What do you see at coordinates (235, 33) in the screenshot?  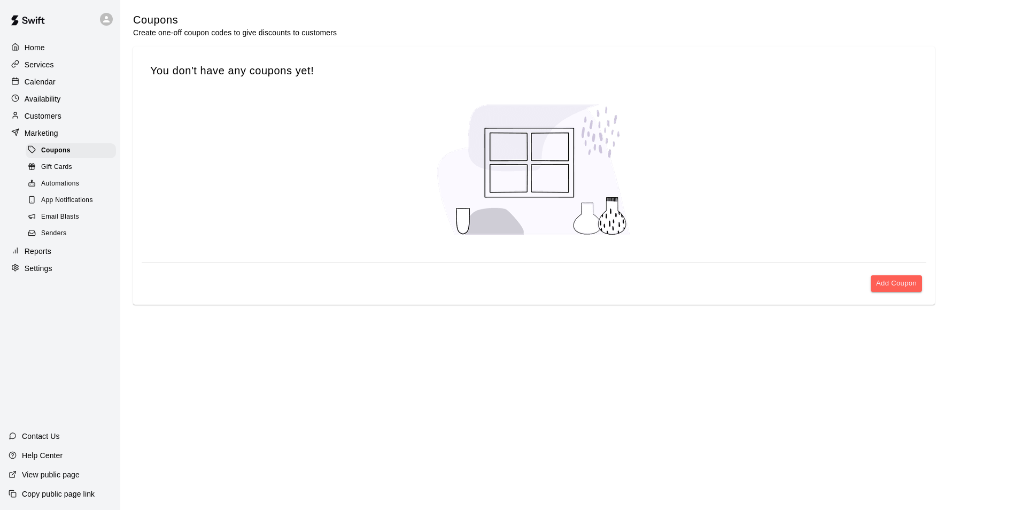 I see `p: Create one-off coupon codes to give discounts to customers` at bounding box center [235, 33].